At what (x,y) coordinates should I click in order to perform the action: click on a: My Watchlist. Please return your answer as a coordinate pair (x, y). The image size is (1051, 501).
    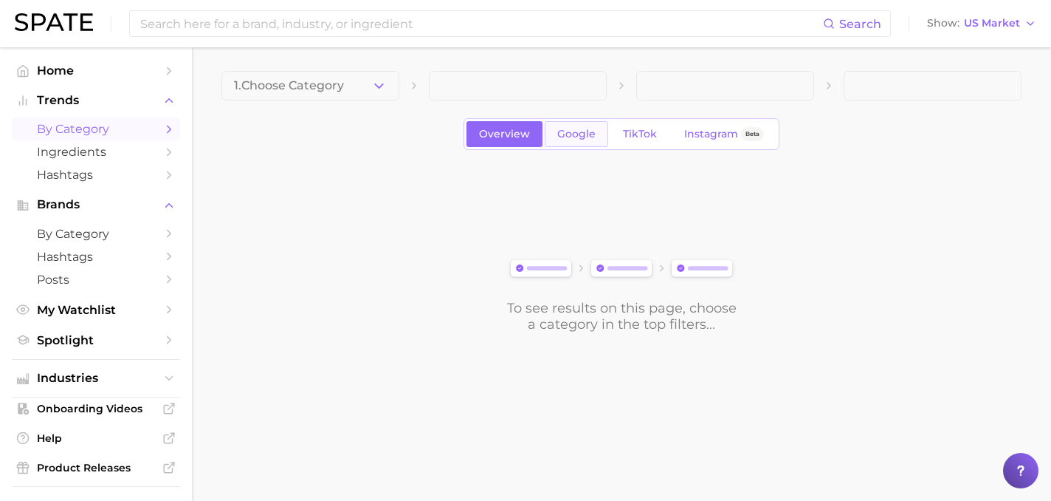
    Looking at the image, I should click on (96, 309).